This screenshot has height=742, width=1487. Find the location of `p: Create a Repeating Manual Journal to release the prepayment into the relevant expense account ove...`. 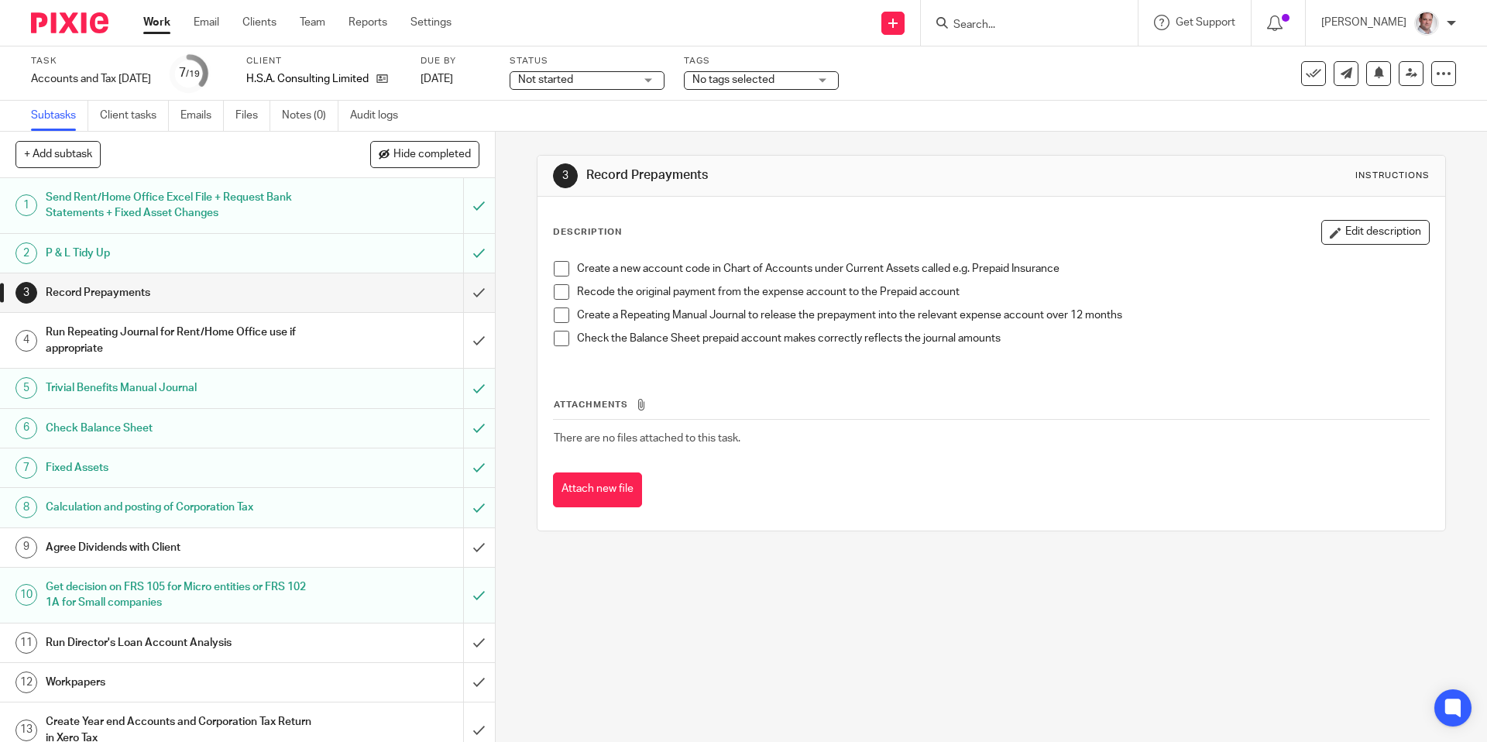

p: Create a Repeating Manual Journal to release the prepayment into the relevant expense account ove... is located at coordinates (1002, 315).